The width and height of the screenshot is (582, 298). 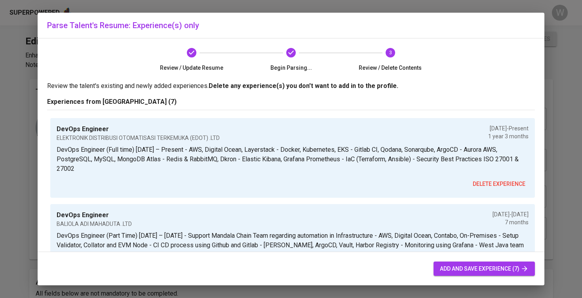 What do you see at coordinates (508, 136) in the screenshot?
I see `p: 1 year 3 months` at bounding box center [508, 136].